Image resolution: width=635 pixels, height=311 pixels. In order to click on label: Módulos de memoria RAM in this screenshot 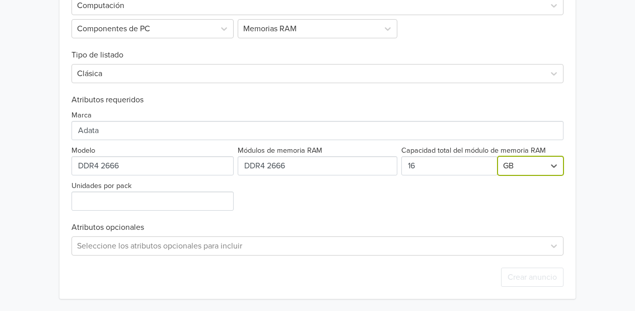, I will do `click(280, 151)`.